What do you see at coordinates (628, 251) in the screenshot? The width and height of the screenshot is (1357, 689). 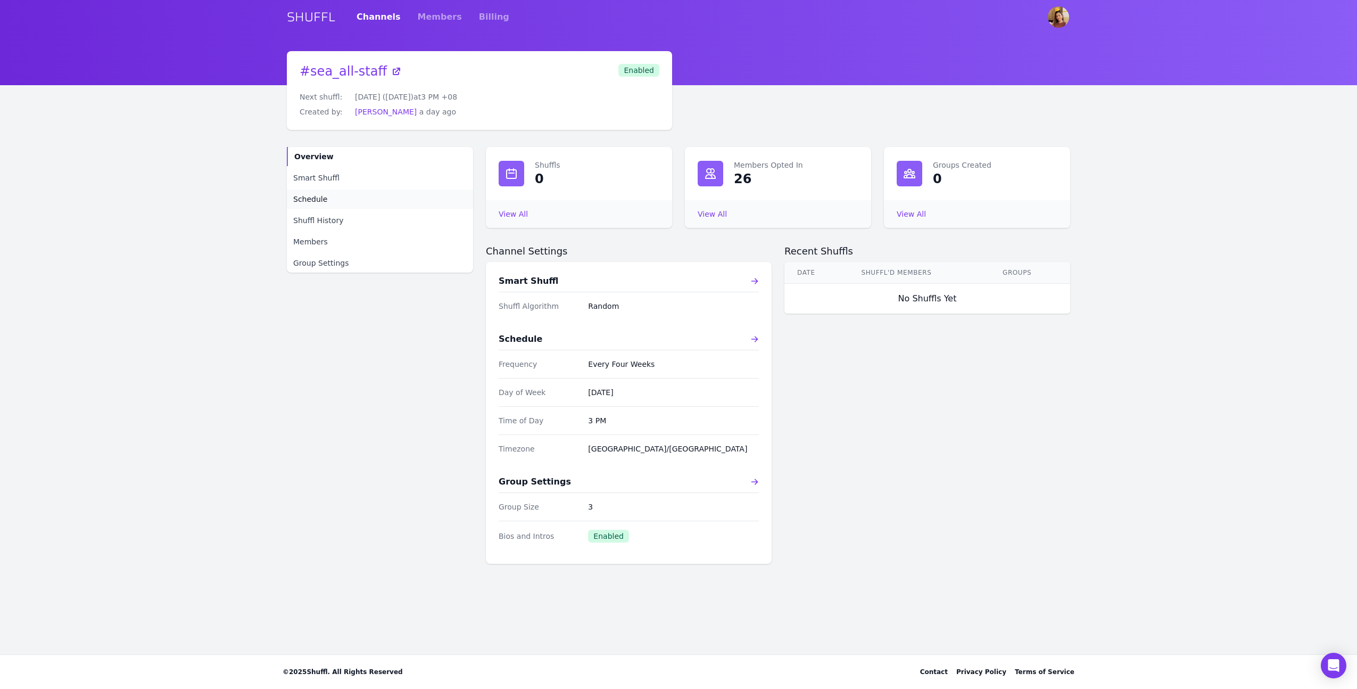 I see `h2: Channel Settings` at bounding box center [628, 251].